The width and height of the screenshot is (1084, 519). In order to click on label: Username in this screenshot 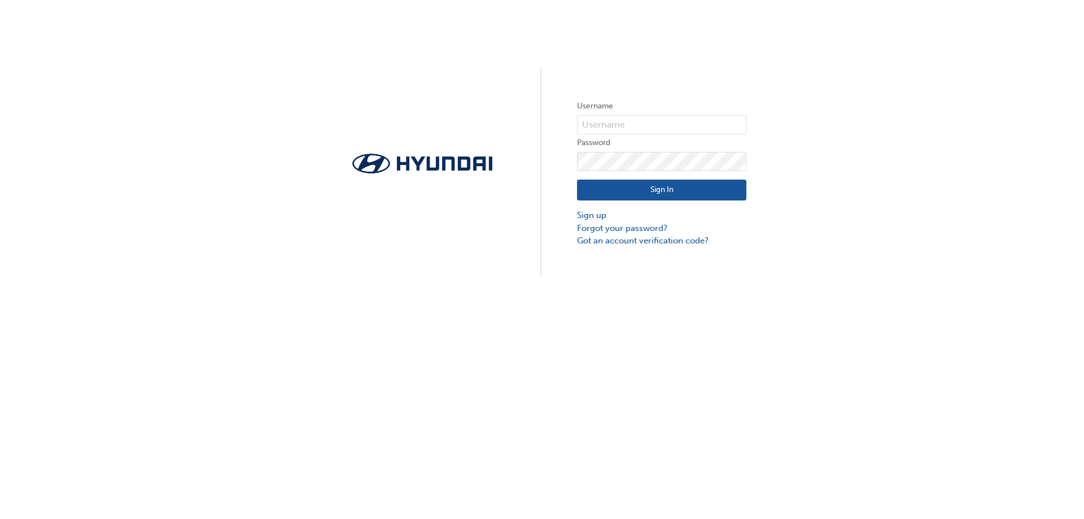, I will do `click(662, 106)`.